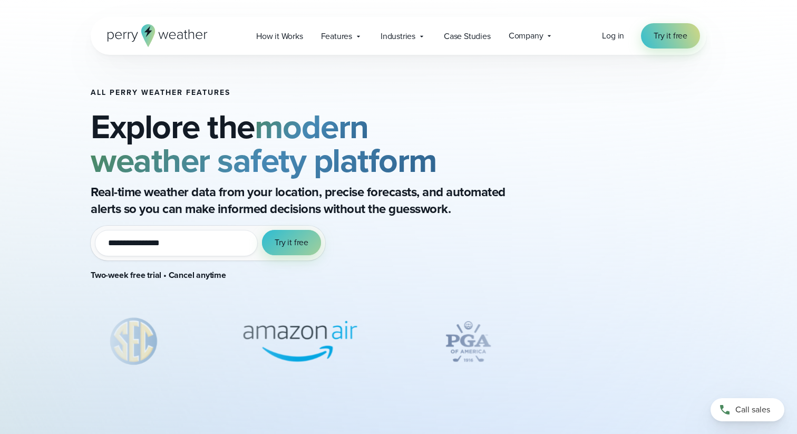 This screenshot has height=434, width=797. What do you see at coordinates (158, 275) in the screenshot?
I see `strong: Two-week free trial • Cancel anytime` at bounding box center [158, 275].